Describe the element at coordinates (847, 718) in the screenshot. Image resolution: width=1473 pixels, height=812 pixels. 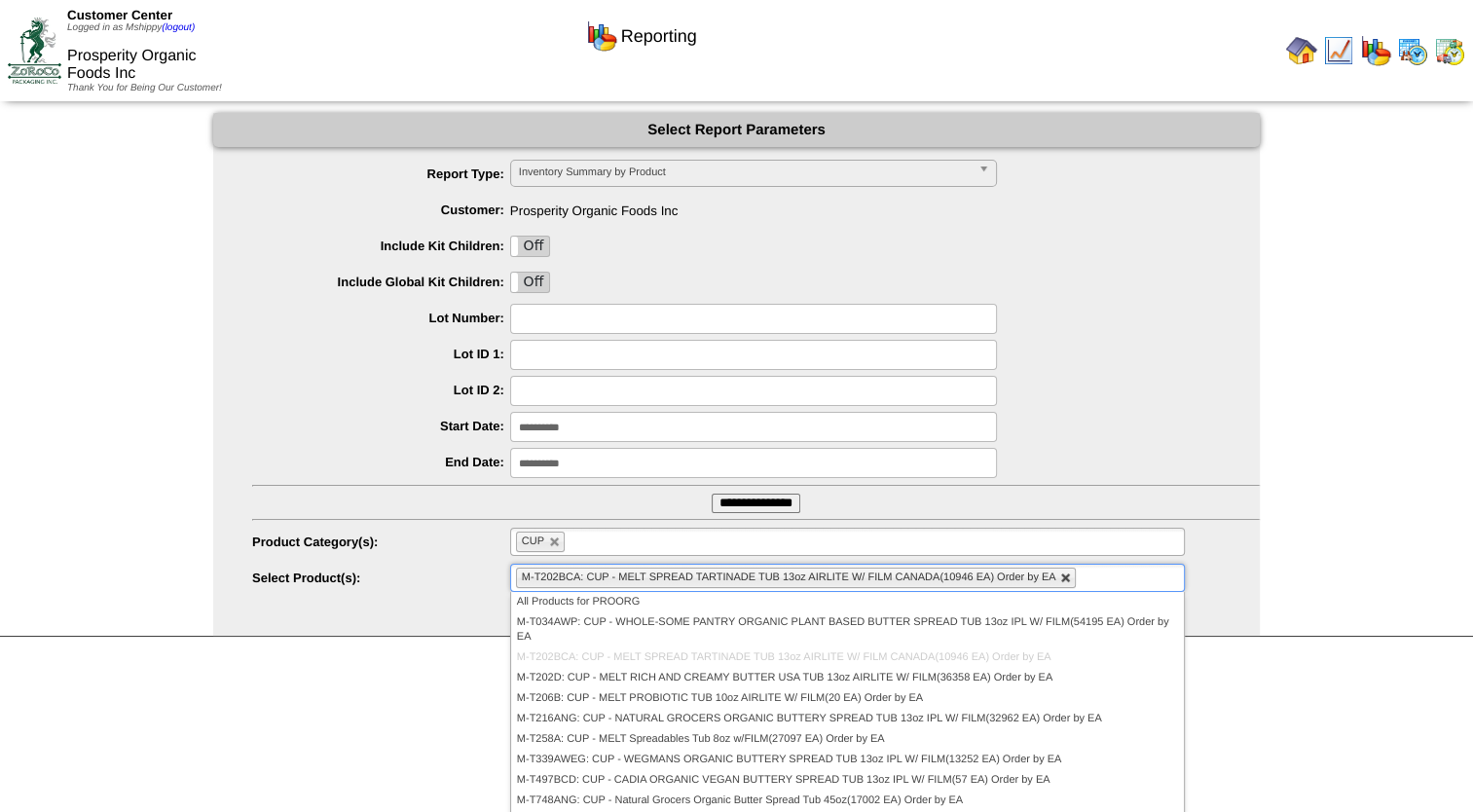
I see `li: M-T216ANG: CUP - NATURAL GROCERS ORGANIC BUTTERY SPREAD TUB 13oz IPL W/ FILM(32962 EA) Order by EA` at that location.